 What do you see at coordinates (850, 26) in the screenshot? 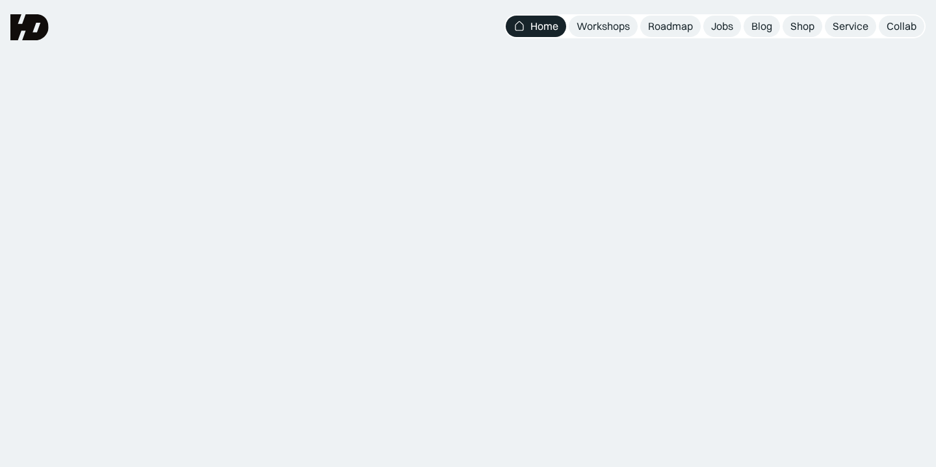
I see `a: Service` at bounding box center [850, 26].